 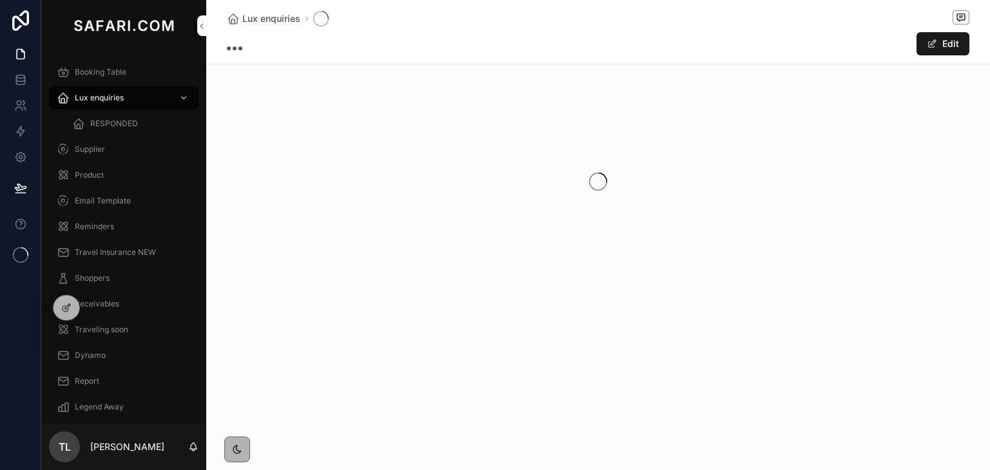 What do you see at coordinates (124, 26) in the screenshot?
I see `img: App logo` at bounding box center [124, 26].